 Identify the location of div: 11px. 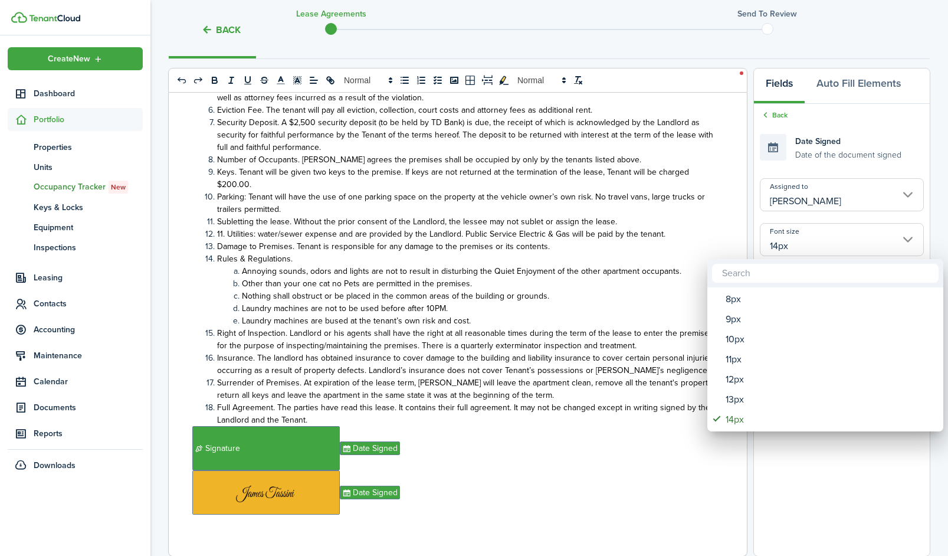
(830, 359).